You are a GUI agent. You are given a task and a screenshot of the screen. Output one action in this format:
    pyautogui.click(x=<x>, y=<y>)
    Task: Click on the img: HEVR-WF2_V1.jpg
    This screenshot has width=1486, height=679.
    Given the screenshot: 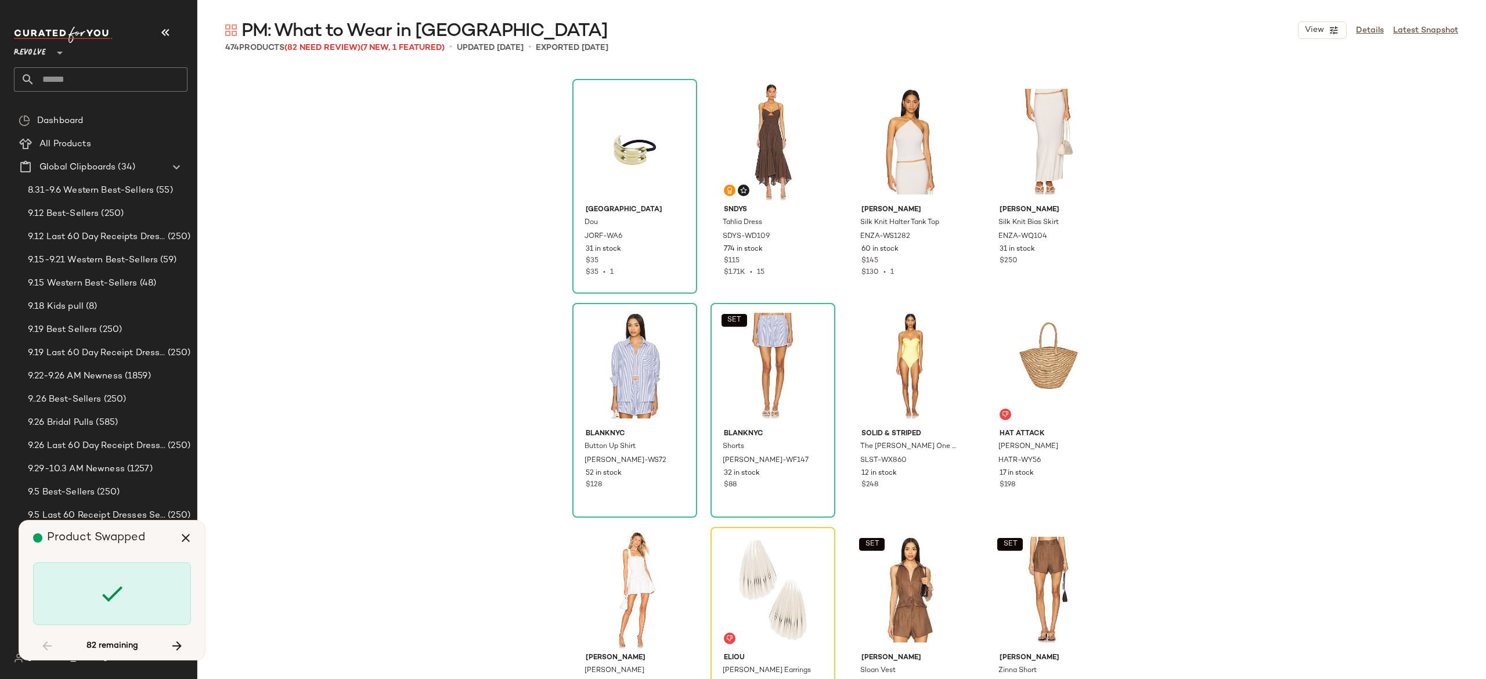 What is the action you would take?
    pyautogui.click(x=1048, y=590)
    